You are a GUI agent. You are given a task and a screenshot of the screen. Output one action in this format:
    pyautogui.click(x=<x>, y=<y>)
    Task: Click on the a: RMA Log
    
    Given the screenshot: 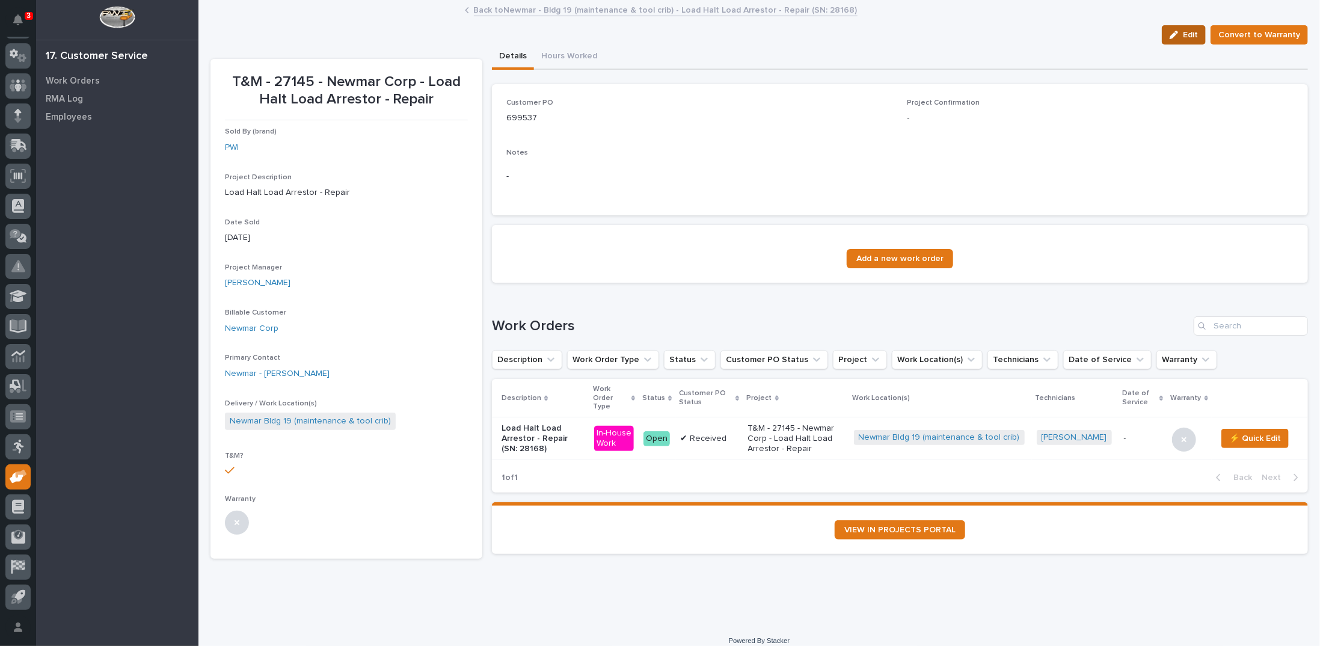 What is the action you would take?
    pyautogui.click(x=117, y=99)
    